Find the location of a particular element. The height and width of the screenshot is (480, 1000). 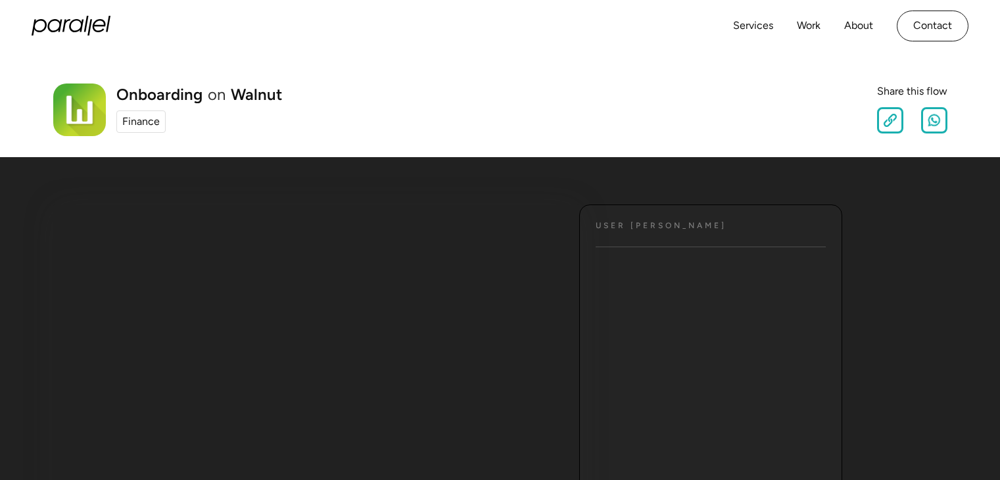

div: Finance is located at coordinates (141, 122).